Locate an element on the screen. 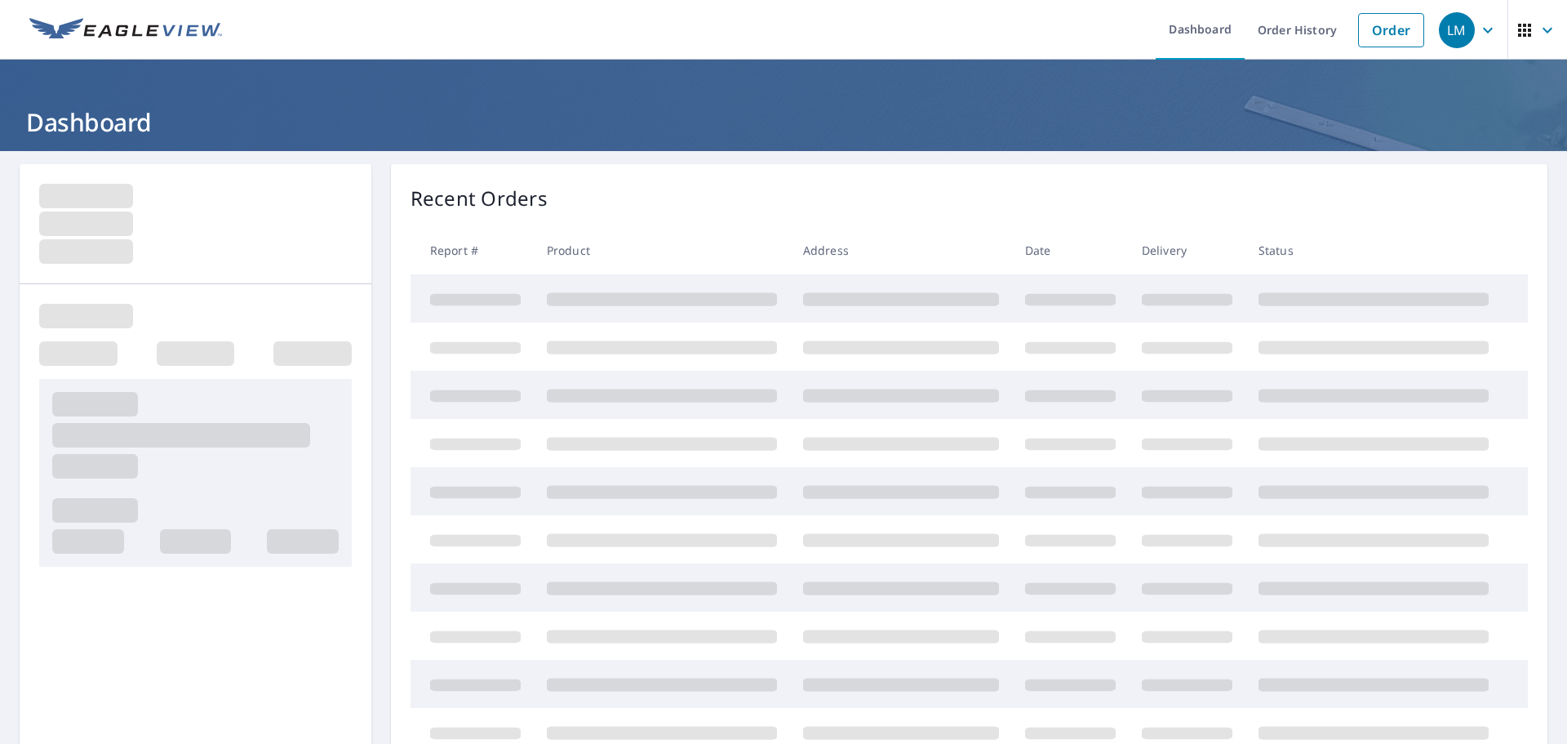  th: Delivery is located at coordinates (1187, 250).